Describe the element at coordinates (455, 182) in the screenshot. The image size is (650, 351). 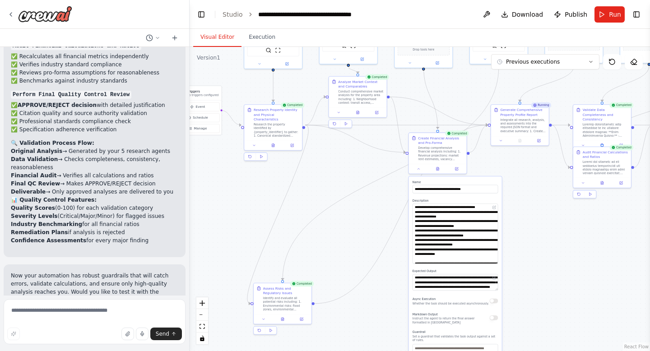
I see `label: Name` at that location.